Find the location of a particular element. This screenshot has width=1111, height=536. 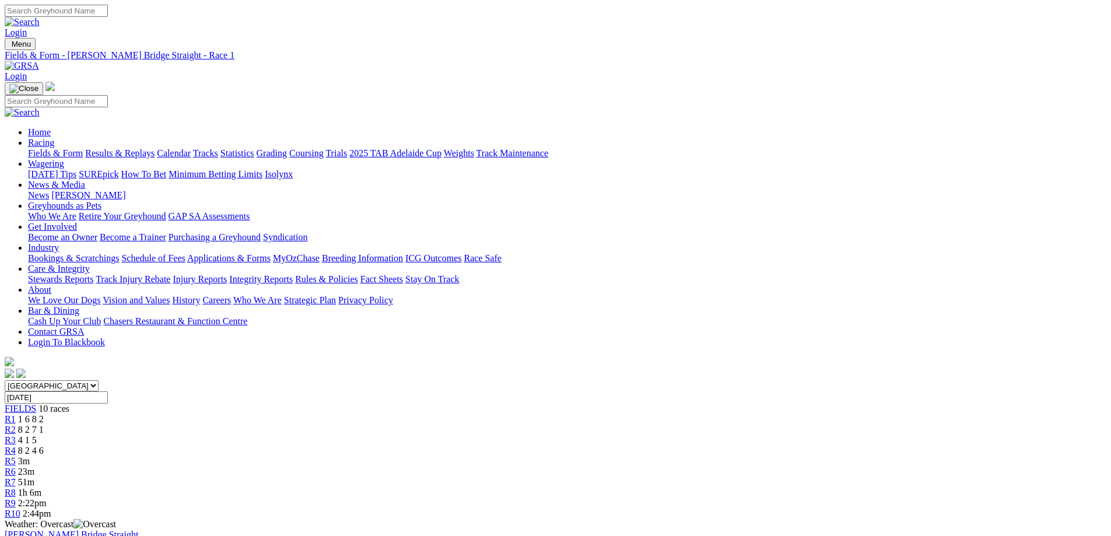

a: Results & Replays is located at coordinates (120, 153).